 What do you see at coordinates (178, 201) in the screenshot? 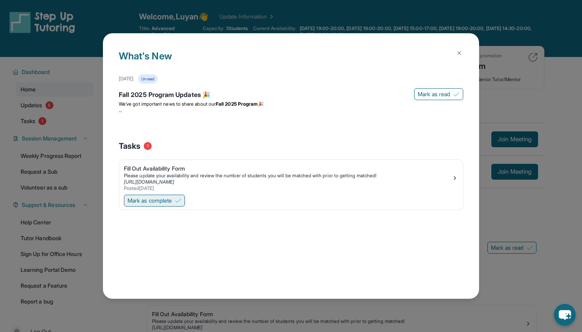
I see `img: Mark as complete` at bounding box center [178, 201].